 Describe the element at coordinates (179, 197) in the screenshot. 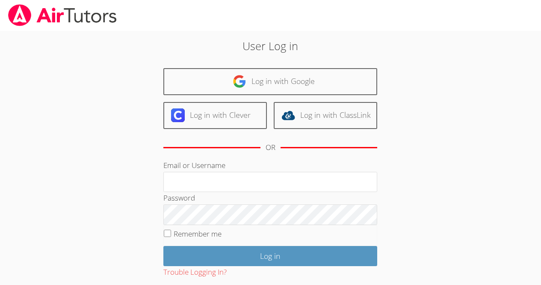

I see `label: Password` at that location.